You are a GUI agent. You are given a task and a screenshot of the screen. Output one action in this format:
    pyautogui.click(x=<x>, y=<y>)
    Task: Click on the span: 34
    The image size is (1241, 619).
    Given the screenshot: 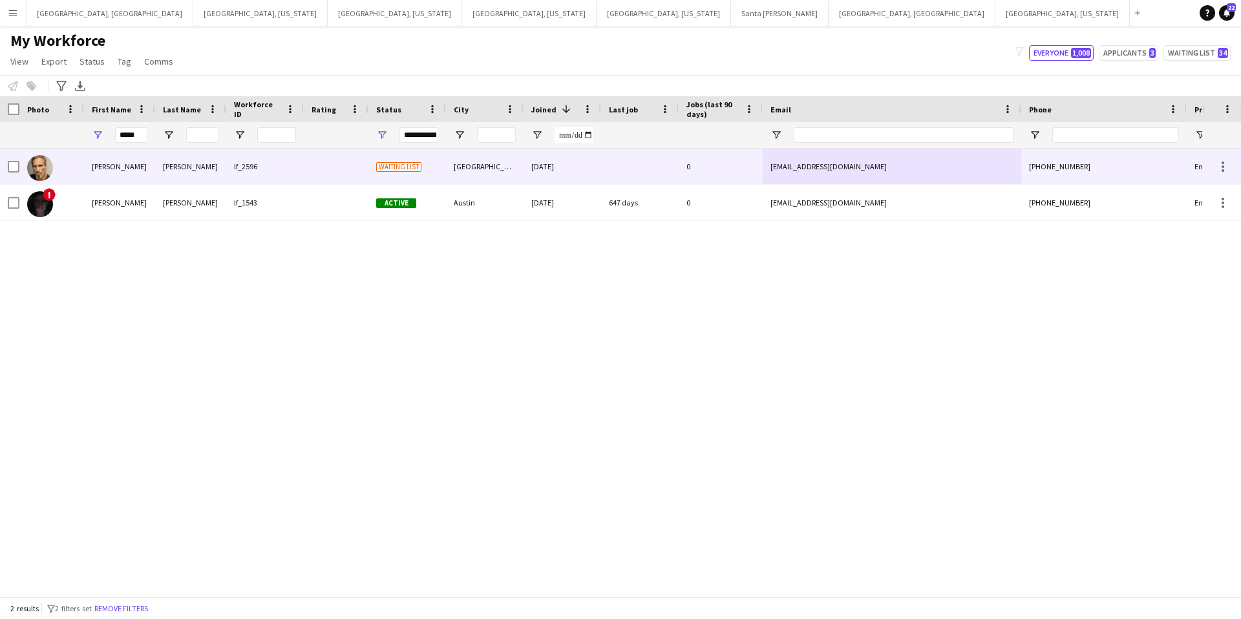 What is the action you would take?
    pyautogui.click(x=1223, y=53)
    